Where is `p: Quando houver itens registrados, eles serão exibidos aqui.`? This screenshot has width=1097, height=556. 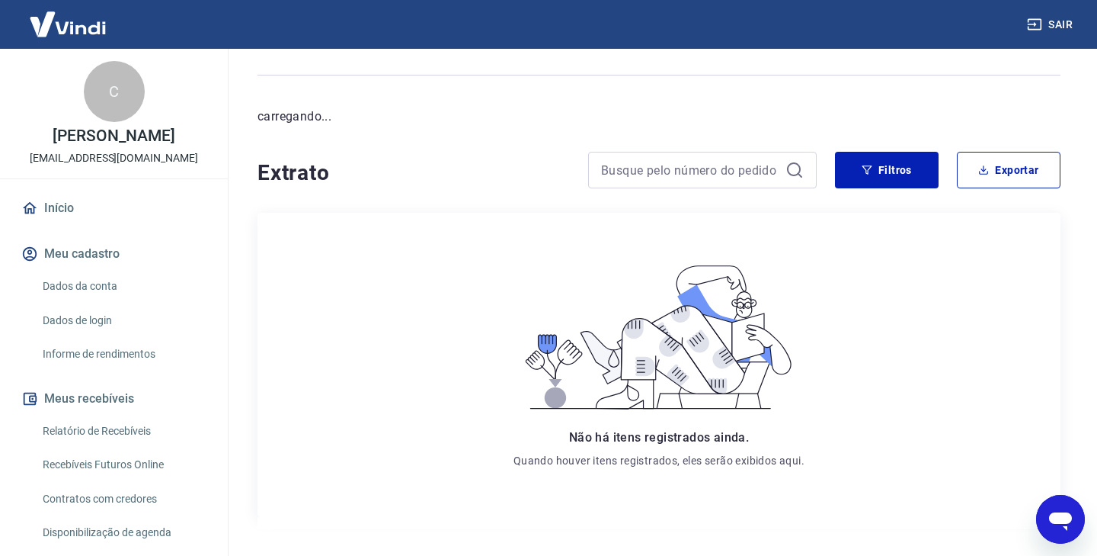
p: Quando houver itens registrados, eles serão exibidos aqui. is located at coordinates (659, 460).